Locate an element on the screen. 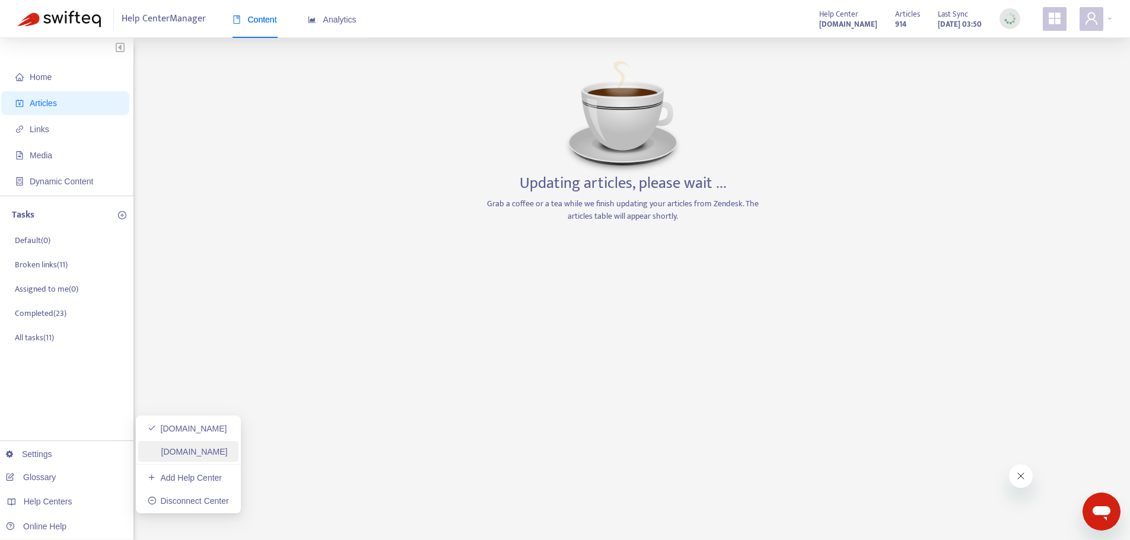 The width and height of the screenshot is (1130, 540). img: Coffee image is located at coordinates (623, 115).